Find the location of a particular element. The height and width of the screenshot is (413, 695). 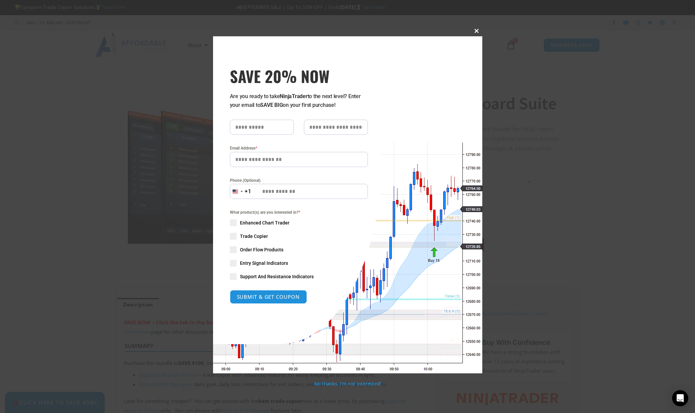

label: Phone (Optional) is located at coordinates (299, 181).